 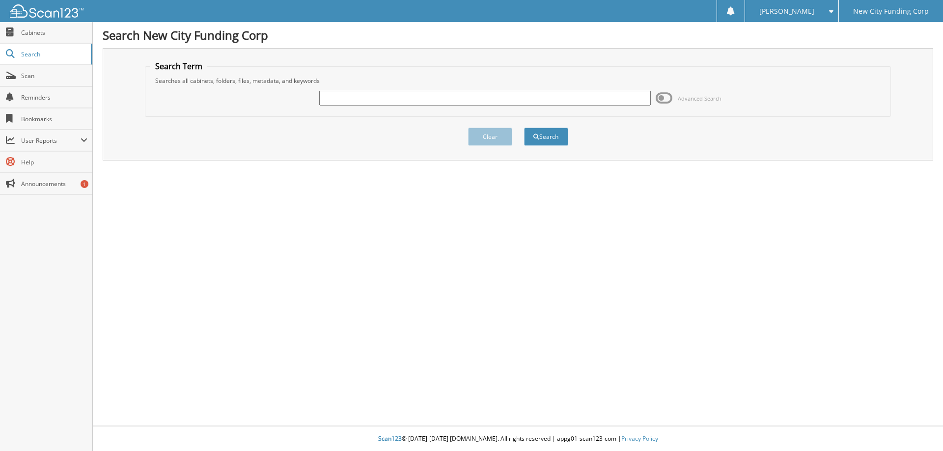 I want to click on span: Announcements, so click(x=54, y=184).